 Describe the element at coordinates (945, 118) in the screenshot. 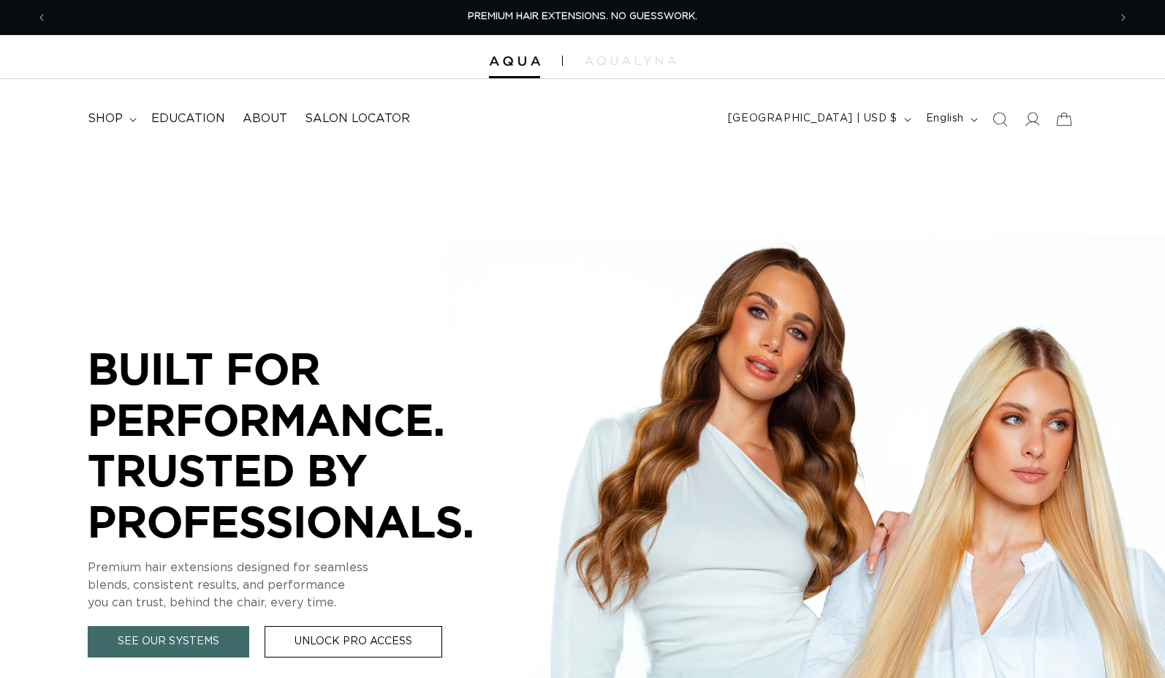

I see `span: English` at that location.